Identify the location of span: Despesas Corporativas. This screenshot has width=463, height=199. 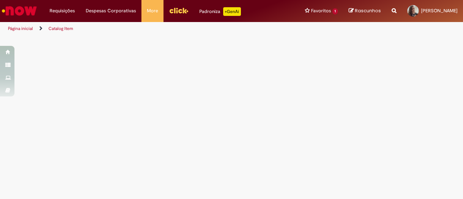
(111, 11).